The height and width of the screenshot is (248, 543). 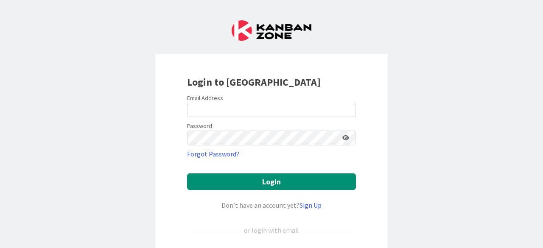 What do you see at coordinates (311, 205) in the screenshot?
I see `a: Sign Up` at bounding box center [311, 205].